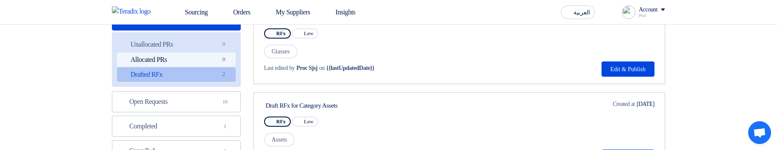 The width and height of the screenshot is (777, 150). Describe the element at coordinates (581, 13) in the screenshot. I see `span: العربية` at that location.